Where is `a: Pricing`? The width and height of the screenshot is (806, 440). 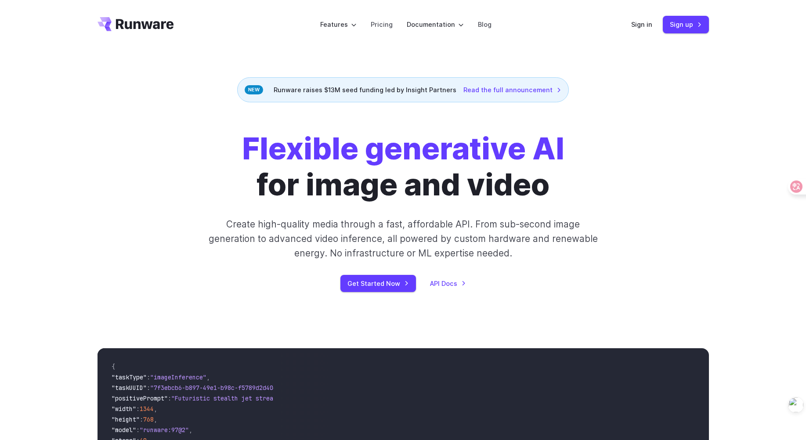
a: Pricing is located at coordinates (382, 24).